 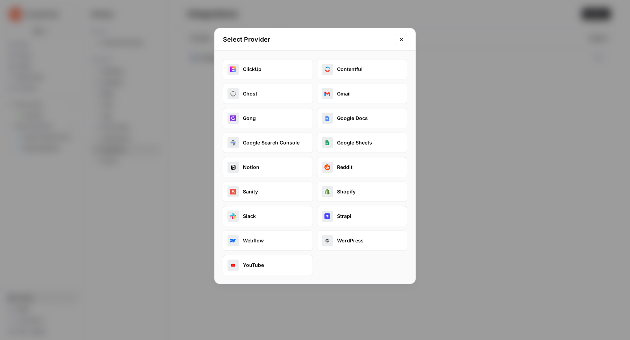 What do you see at coordinates (327, 216) in the screenshot?
I see `img: strapi` at bounding box center [327, 216].